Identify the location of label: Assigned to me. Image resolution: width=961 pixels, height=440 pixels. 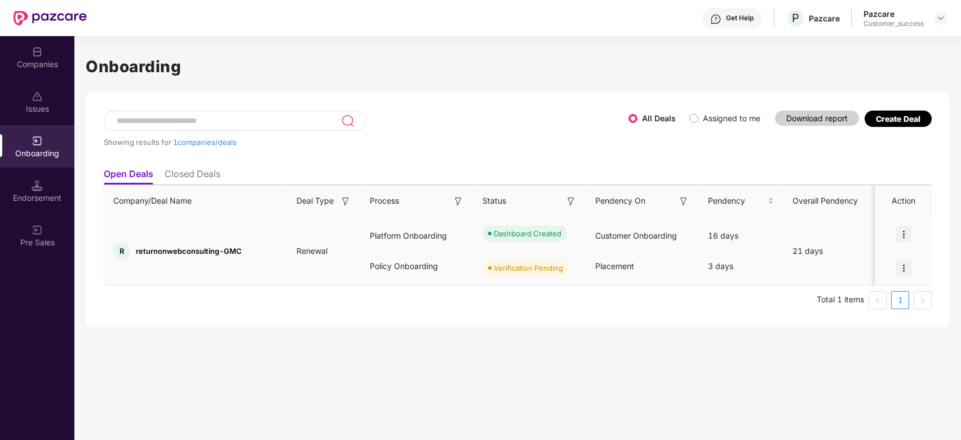
(731, 118).